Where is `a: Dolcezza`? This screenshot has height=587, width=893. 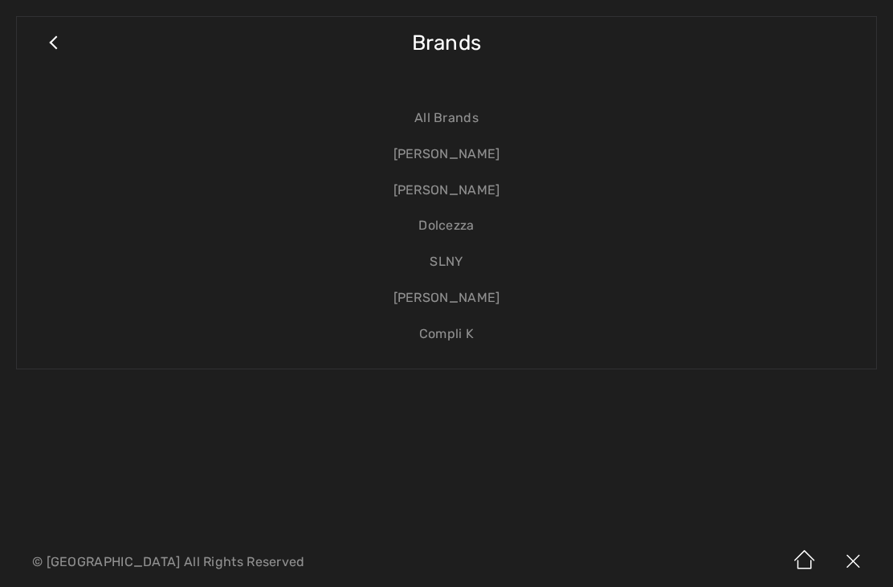
a: Dolcezza is located at coordinates (446, 226).